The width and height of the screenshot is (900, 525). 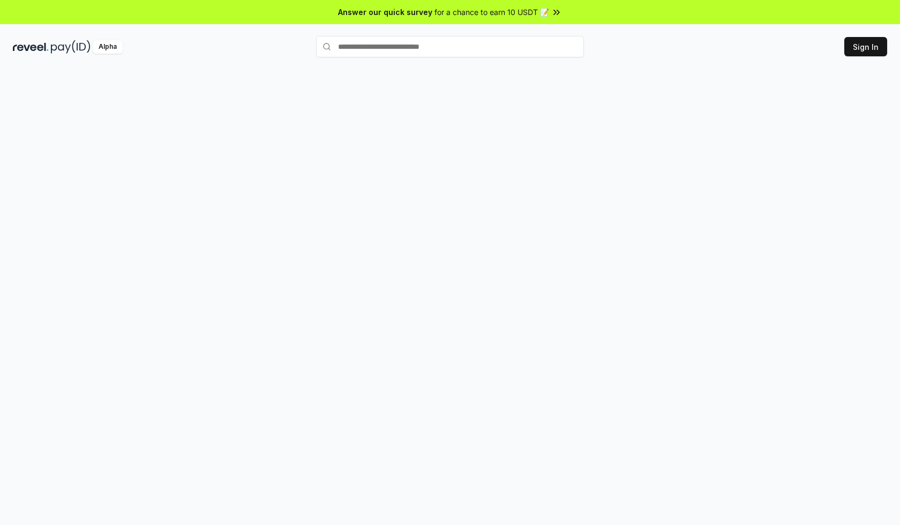 I want to click on span: for a chance to earn 10 USDT 📝, so click(x=492, y=12).